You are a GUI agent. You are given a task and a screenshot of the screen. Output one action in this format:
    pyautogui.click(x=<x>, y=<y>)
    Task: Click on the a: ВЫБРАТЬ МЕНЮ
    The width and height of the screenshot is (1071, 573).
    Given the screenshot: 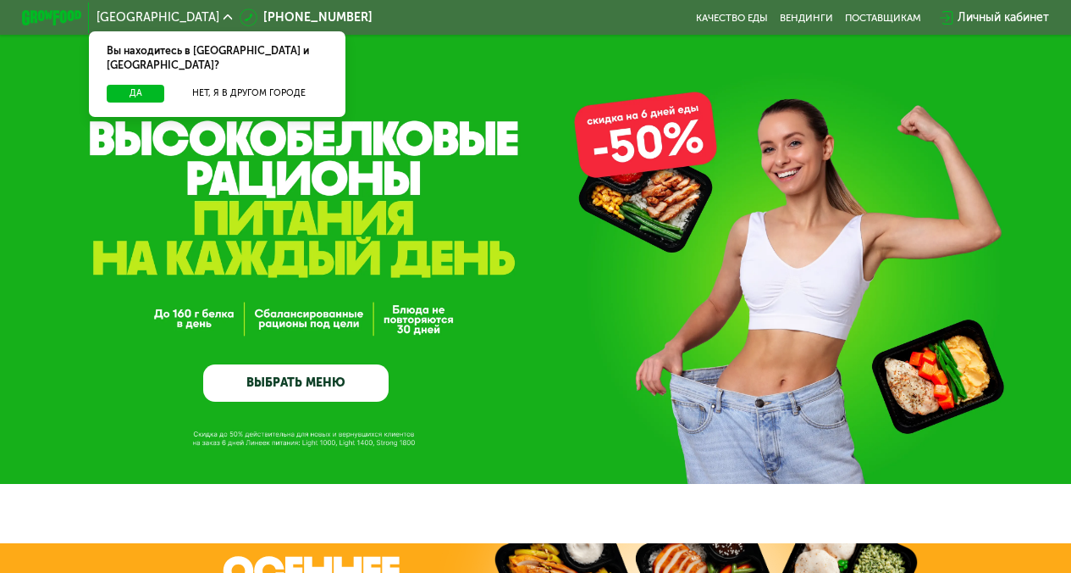 What is the action you would take?
    pyautogui.click(x=296, y=383)
    